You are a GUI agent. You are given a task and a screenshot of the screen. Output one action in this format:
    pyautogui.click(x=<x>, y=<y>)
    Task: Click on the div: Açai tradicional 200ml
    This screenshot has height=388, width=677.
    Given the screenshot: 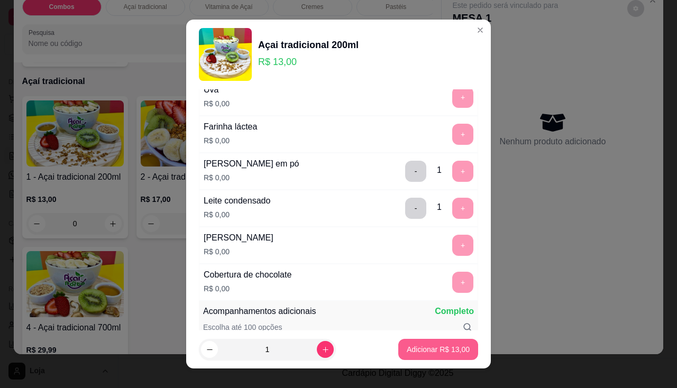 What is the action you would take?
    pyautogui.click(x=308, y=45)
    